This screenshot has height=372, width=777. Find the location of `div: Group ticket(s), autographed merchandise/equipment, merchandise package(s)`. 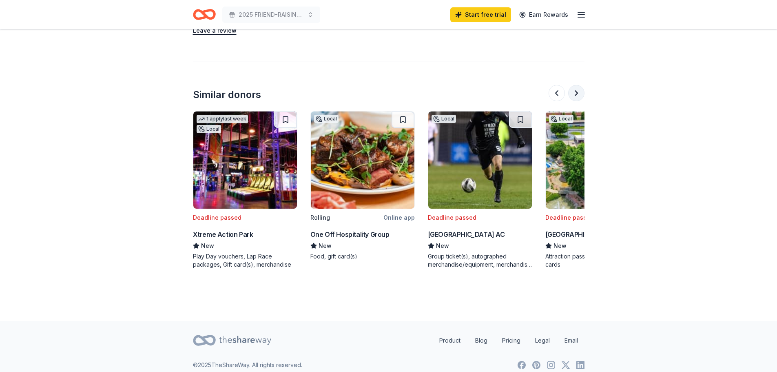

div: Group ticket(s), autographed merchandise/equipment, merchandise package(s) is located at coordinates (480, 260).